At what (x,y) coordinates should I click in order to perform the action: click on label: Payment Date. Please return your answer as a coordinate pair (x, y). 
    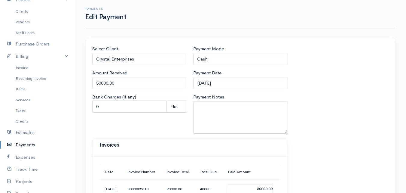
    Looking at the image, I should click on (207, 73).